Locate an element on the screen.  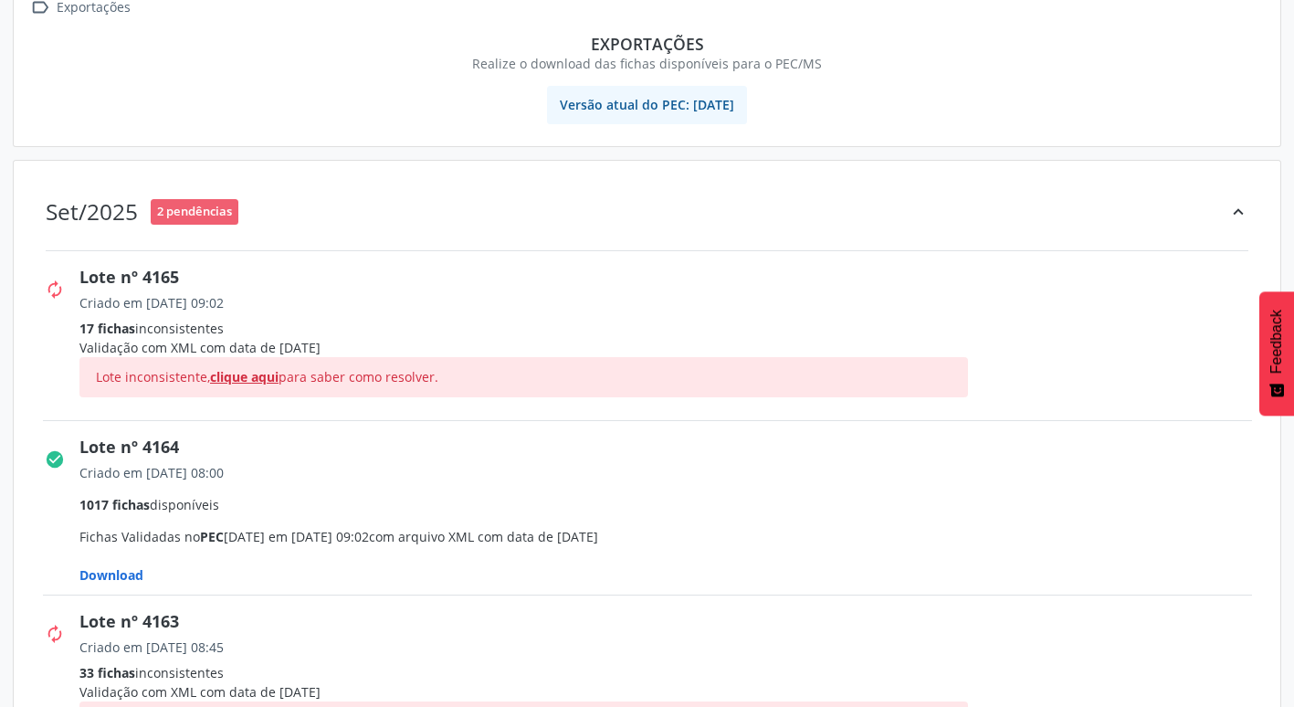
div: Lote nº 4163 is located at coordinates (672, 621).